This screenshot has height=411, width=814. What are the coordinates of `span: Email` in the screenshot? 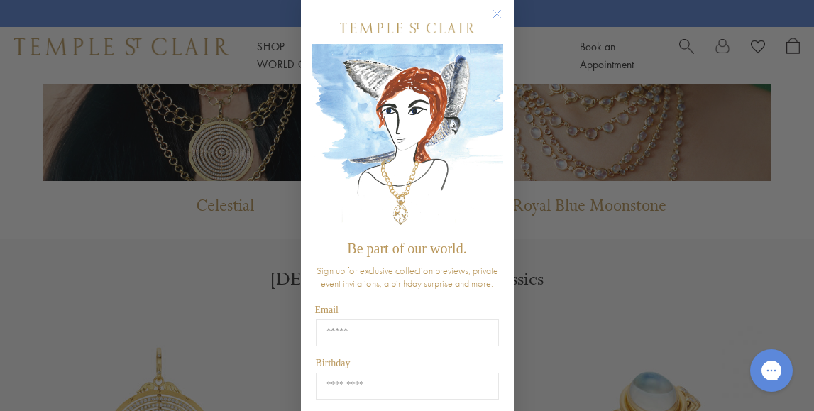 It's located at (326, 309).